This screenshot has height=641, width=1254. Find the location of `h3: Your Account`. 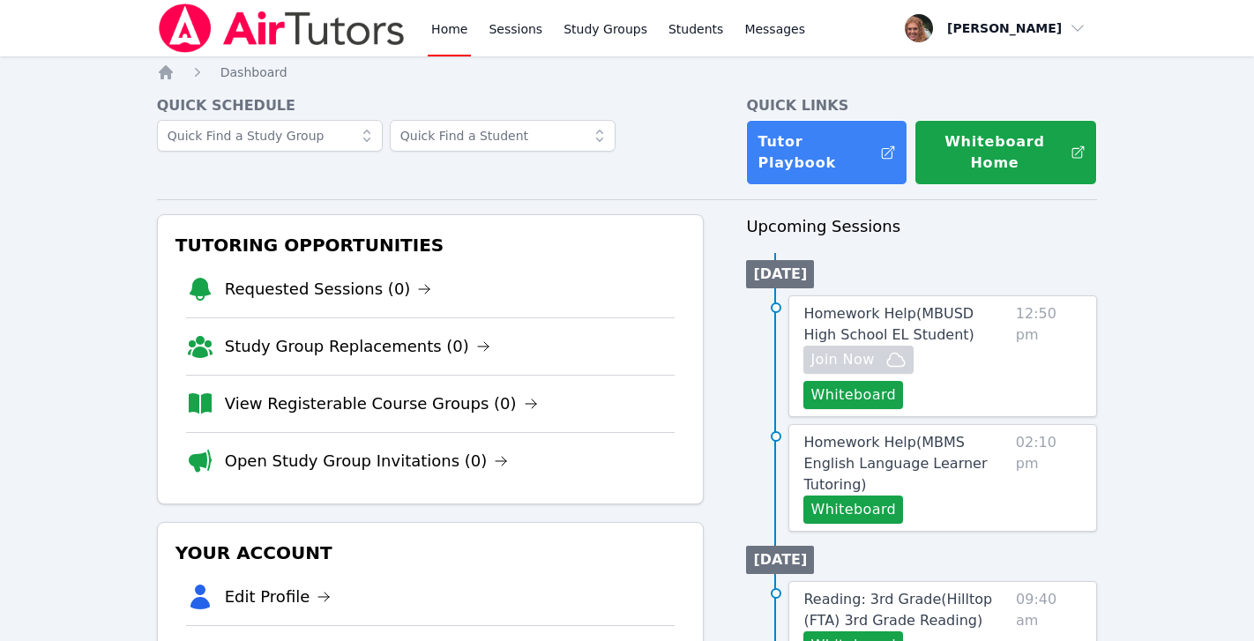

h3: Your Account is located at coordinates (430, 553).